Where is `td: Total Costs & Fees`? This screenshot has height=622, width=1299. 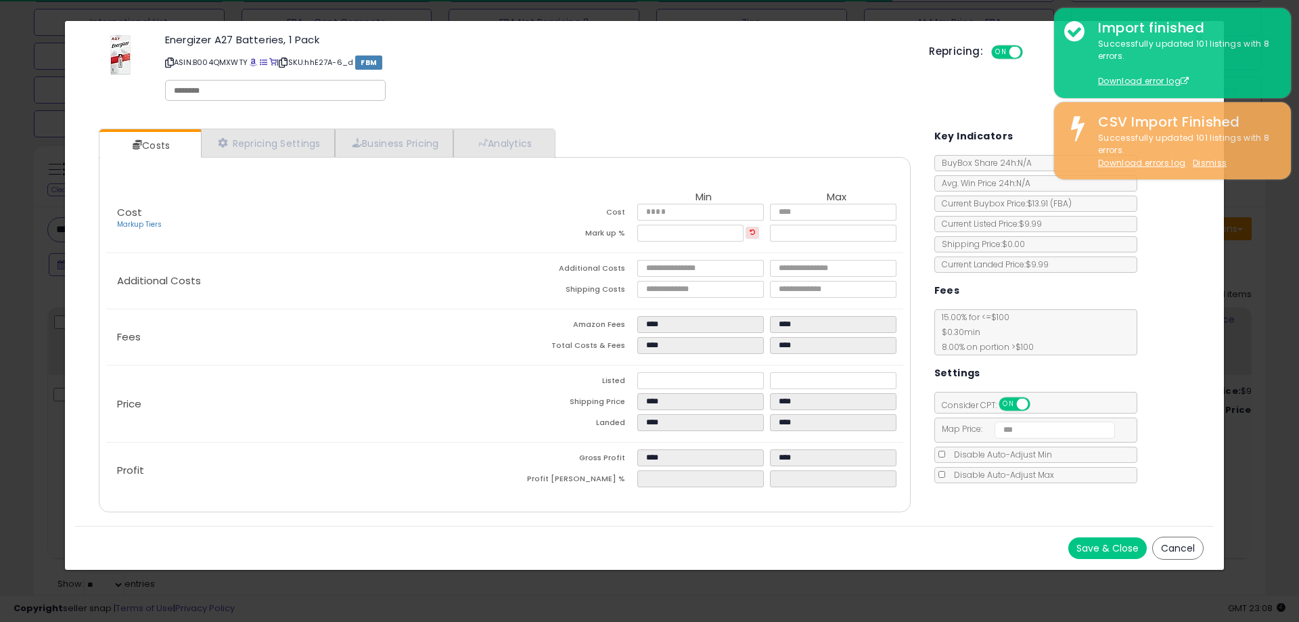
td: Total Costs & Fees is located at coordinates (571, 347).